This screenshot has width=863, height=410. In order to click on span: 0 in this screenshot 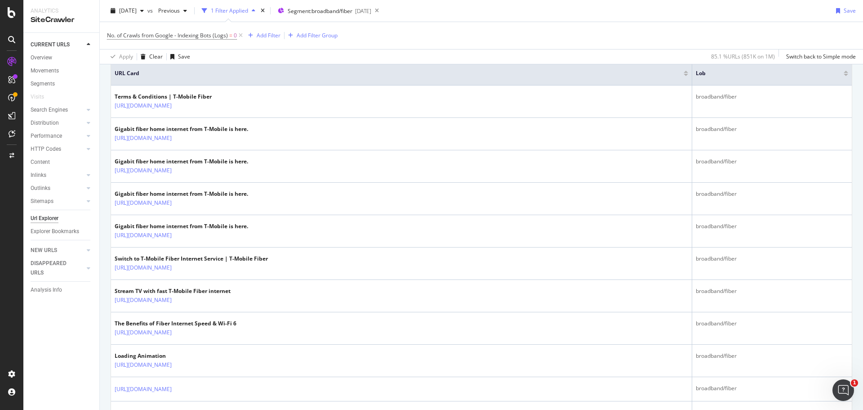, I will do `click(235, 36)`.